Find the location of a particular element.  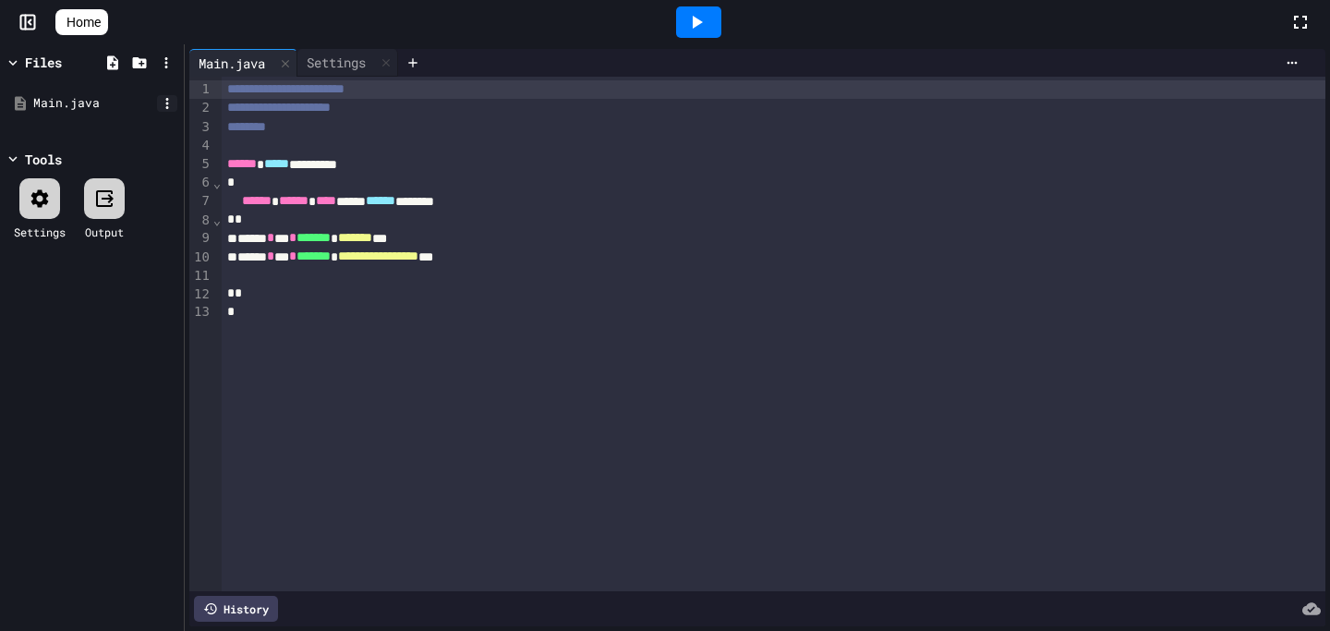

div: 5 is located at coordinates (200, 164).